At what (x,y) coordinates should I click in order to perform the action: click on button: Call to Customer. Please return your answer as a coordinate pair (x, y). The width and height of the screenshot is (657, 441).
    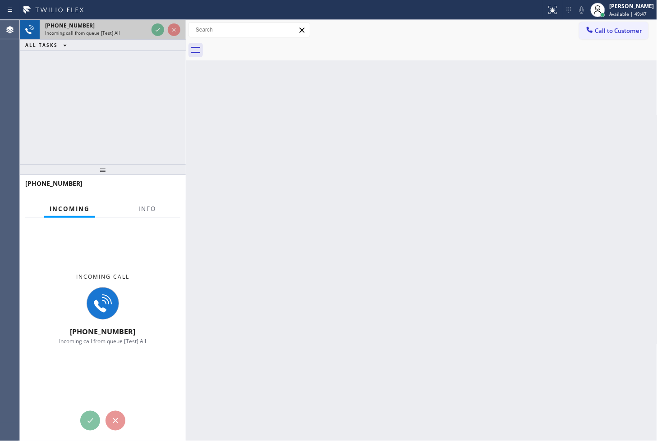
    Looking at the image, I should click on (614, 31).